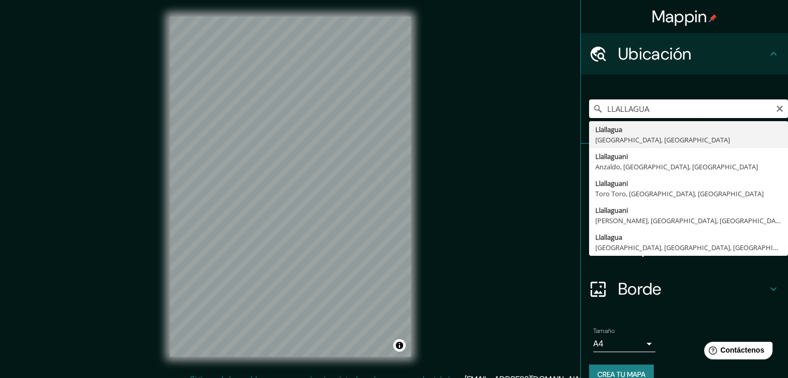  What do you see at coordinates (603, 331) in the screenshot?
I see `font: Tamaño` at bounding box center [603, 331].